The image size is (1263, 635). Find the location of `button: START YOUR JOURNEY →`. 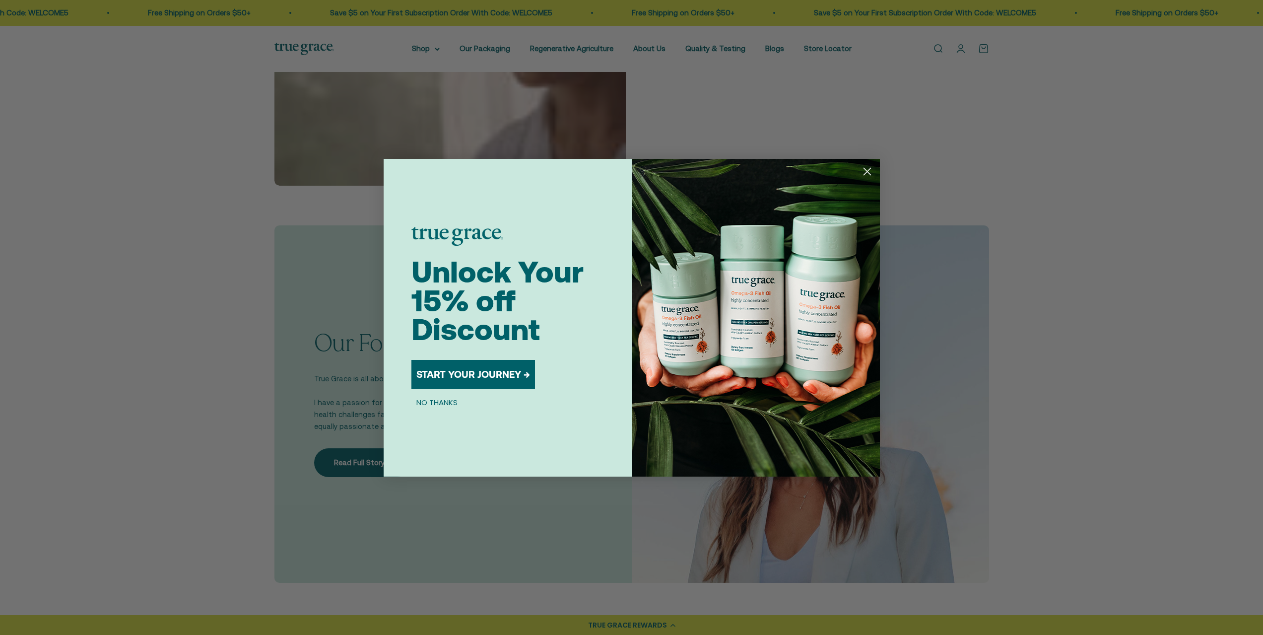

button: START YOUR JOURNEY → is located at coordinates (473, 374).